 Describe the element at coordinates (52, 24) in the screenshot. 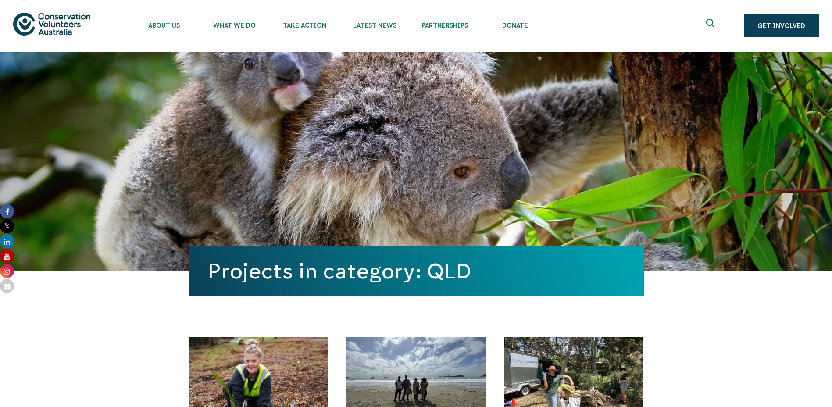

I see `img: logo.svg` at that location.